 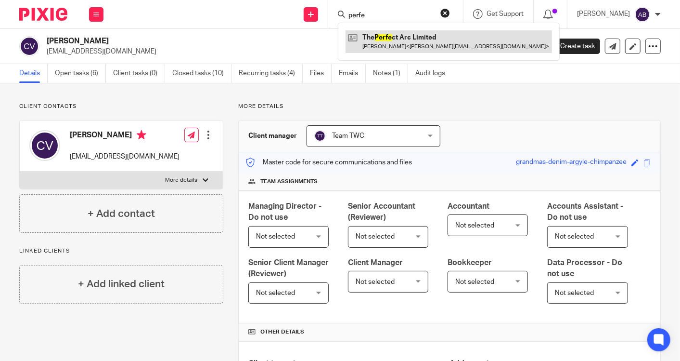 I want to click on button: Clear, so click(x=445, y=13).